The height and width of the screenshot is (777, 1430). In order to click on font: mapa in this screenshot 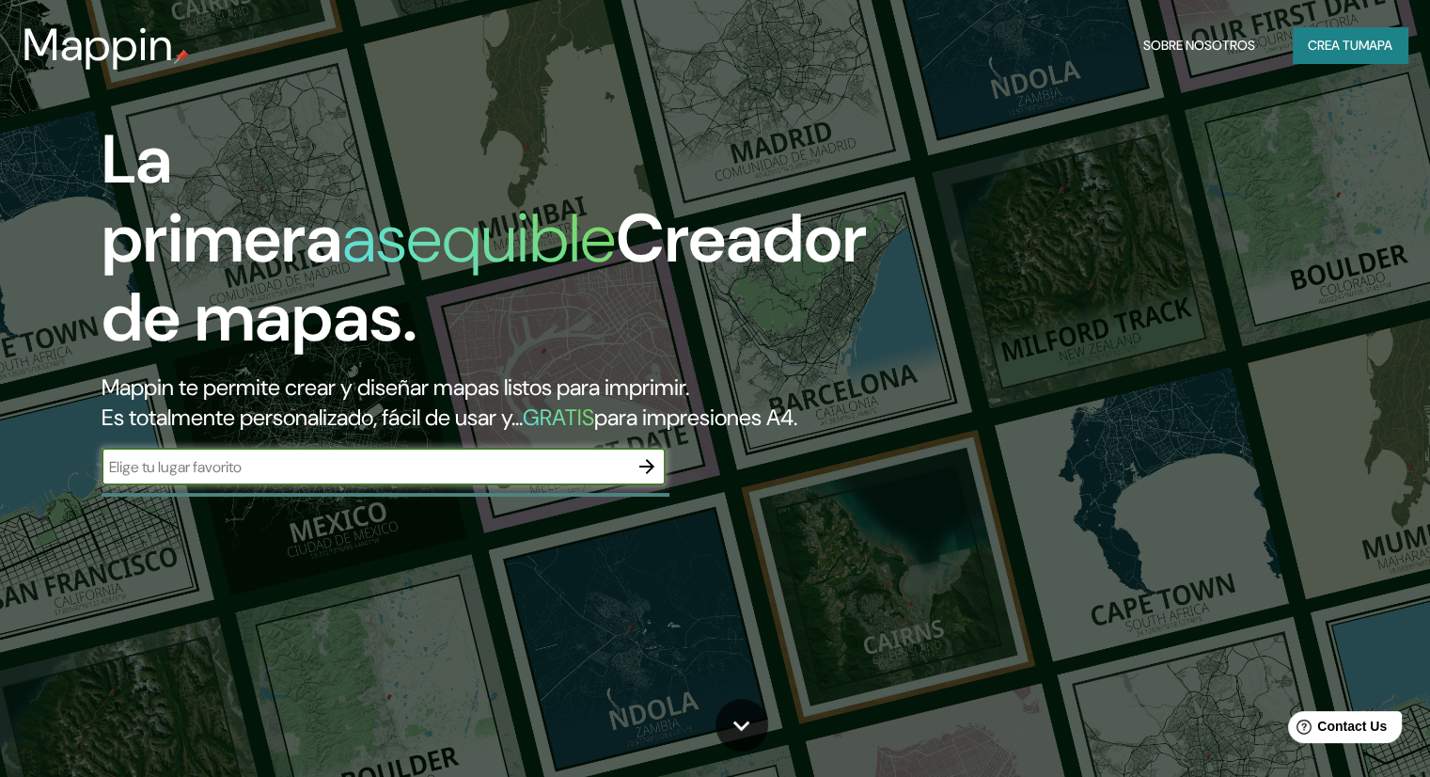, I will do `click(1375, 45)`.